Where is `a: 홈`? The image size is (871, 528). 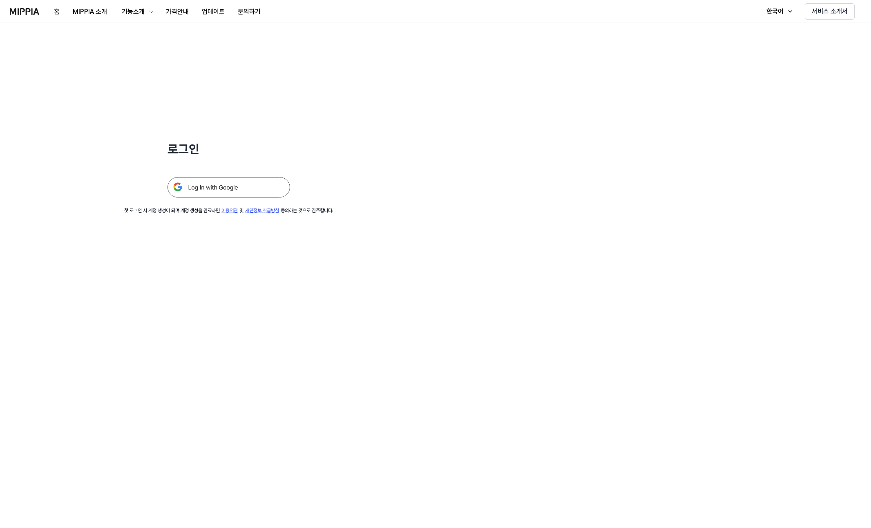
a: 홈 is located at coordinates (57, 12).